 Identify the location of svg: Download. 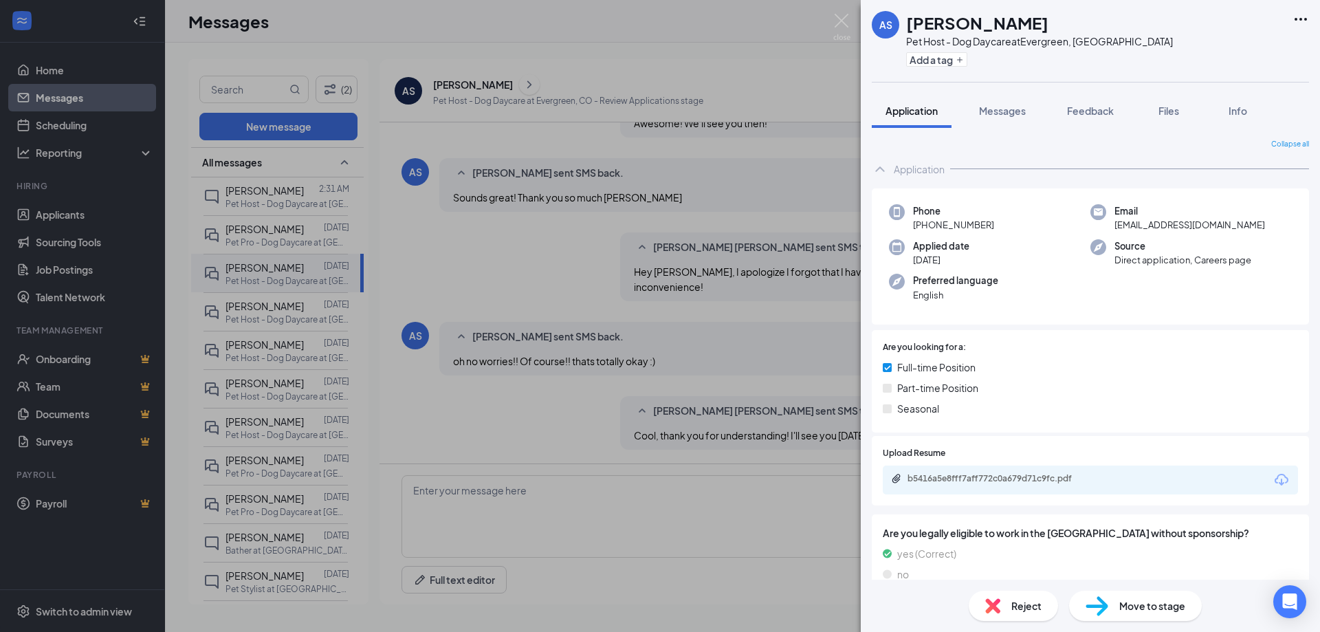
(1282, 480).